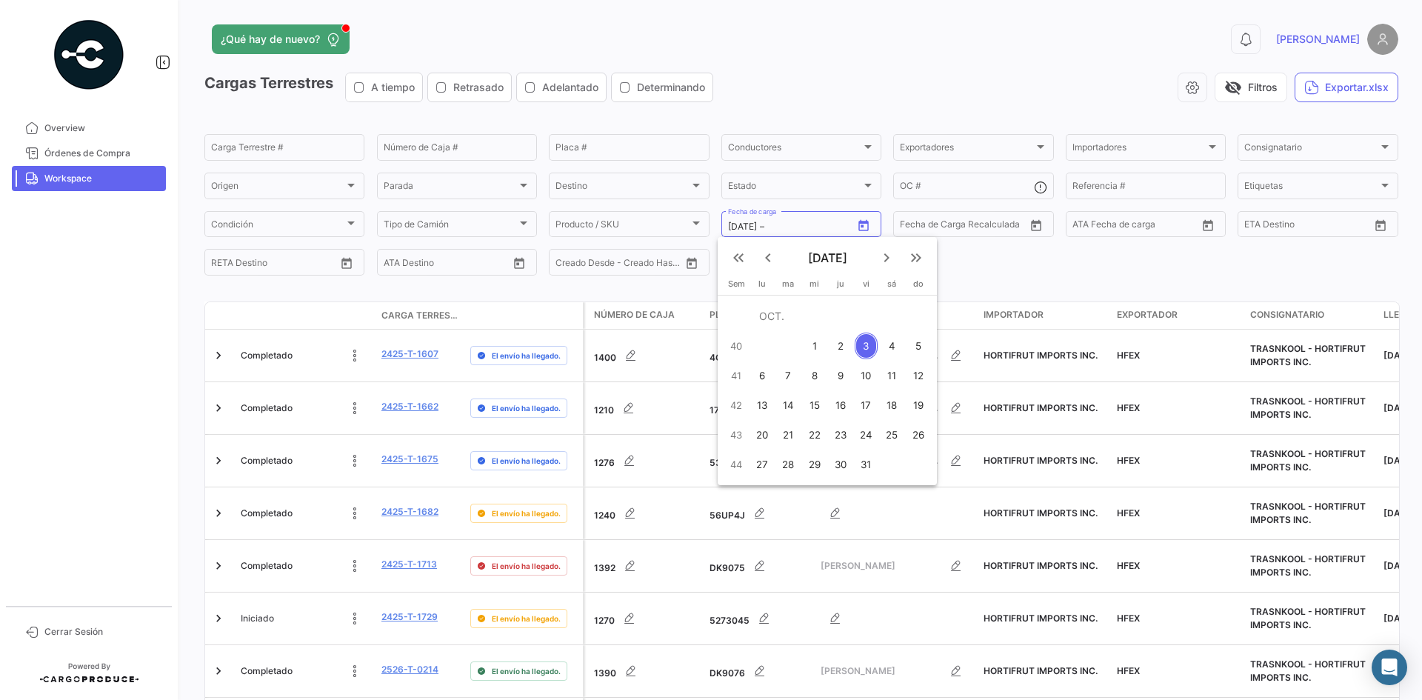 The height and width of the screenshot is (700, 1422). I want to click on div: 19, so click(919, 405).